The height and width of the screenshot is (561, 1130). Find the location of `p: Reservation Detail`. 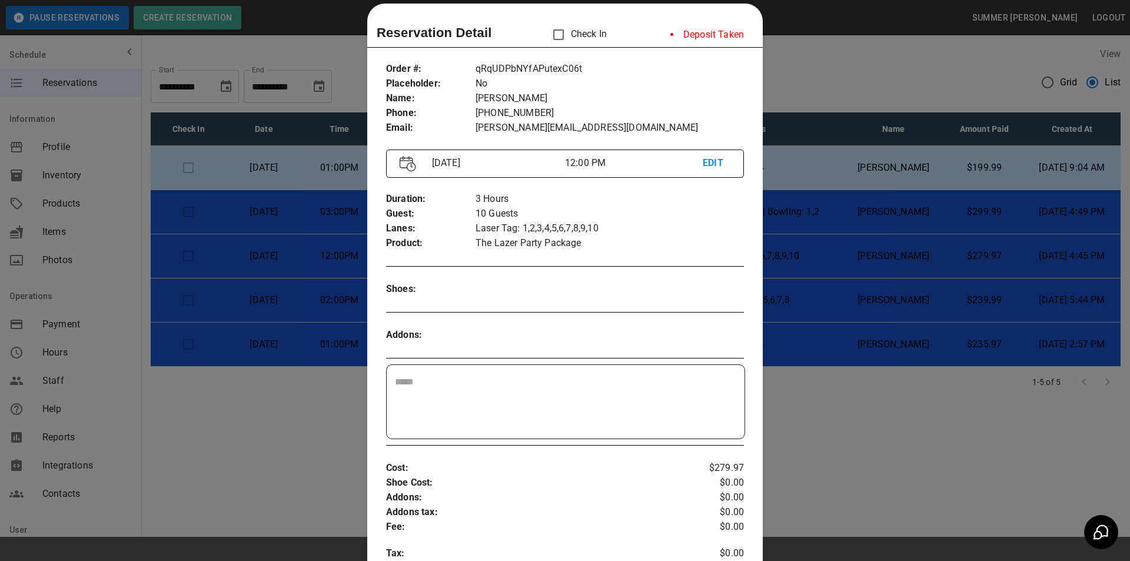

p: Reservation Detail is located at coordinates (434, 32).